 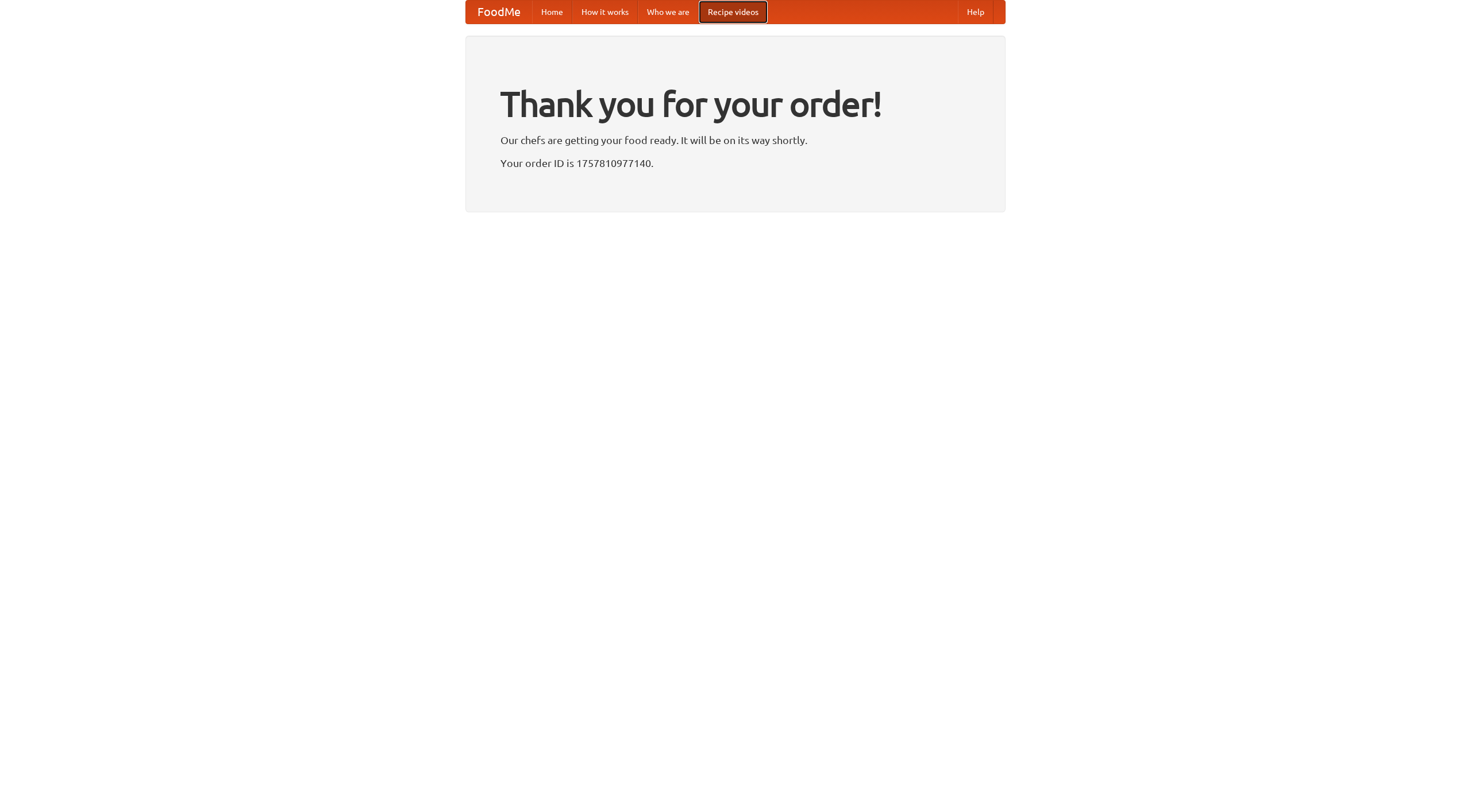 I want to click on a: Help, so click(x=975, y=12).